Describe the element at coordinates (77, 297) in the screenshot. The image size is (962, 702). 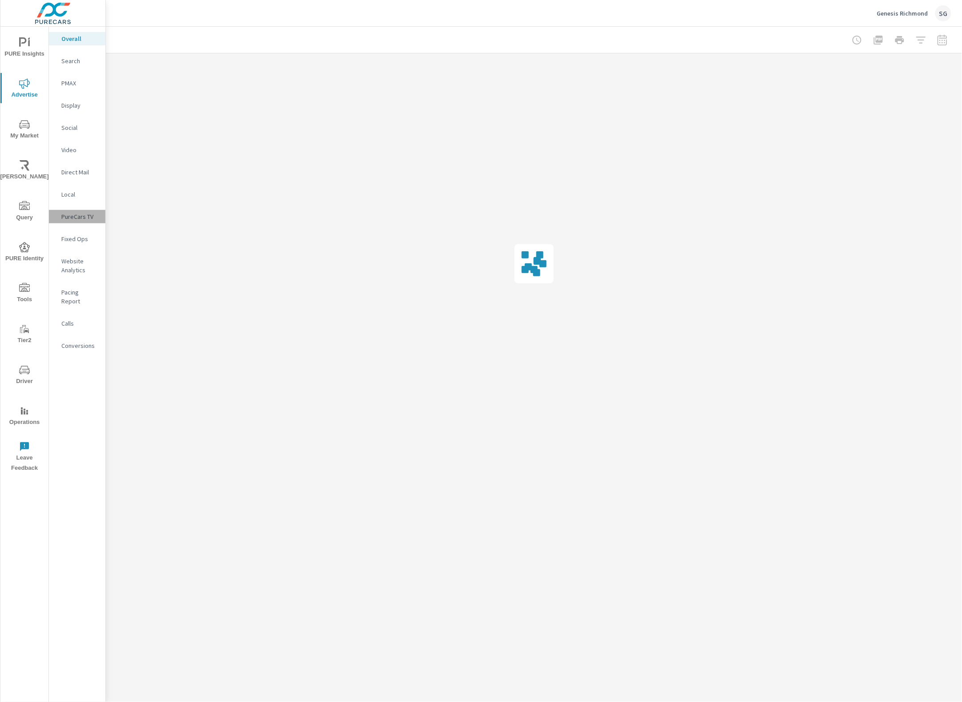
I see `div: Pacing Report` at that location.